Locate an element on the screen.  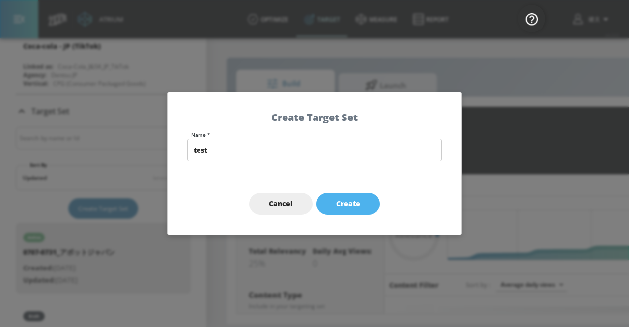
h5: Create Target Set is located at coordinates (314, 117).